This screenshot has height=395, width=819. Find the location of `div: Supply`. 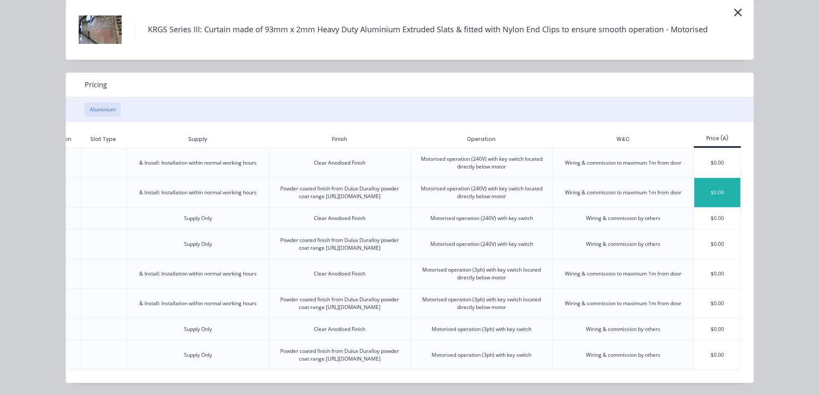

div: Supply is located at coordinates (198, 139).